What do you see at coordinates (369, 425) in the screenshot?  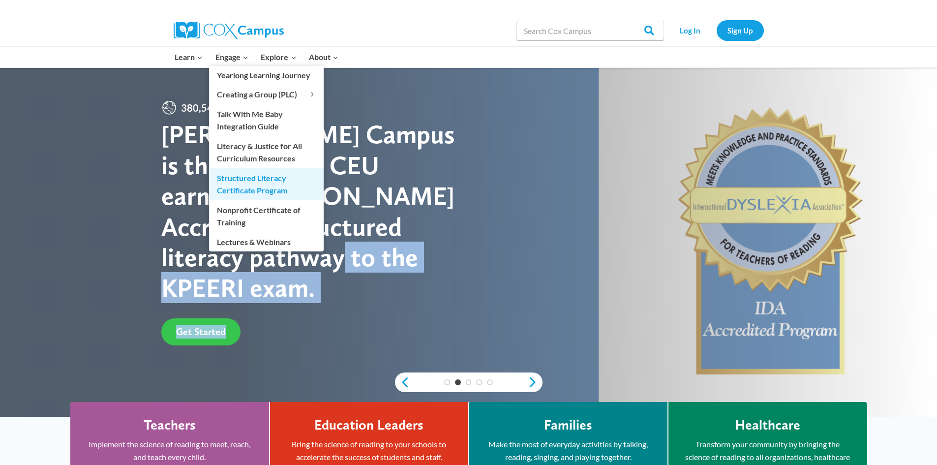 I see `h4: Education Leaders` at bounding box center [369, 425].